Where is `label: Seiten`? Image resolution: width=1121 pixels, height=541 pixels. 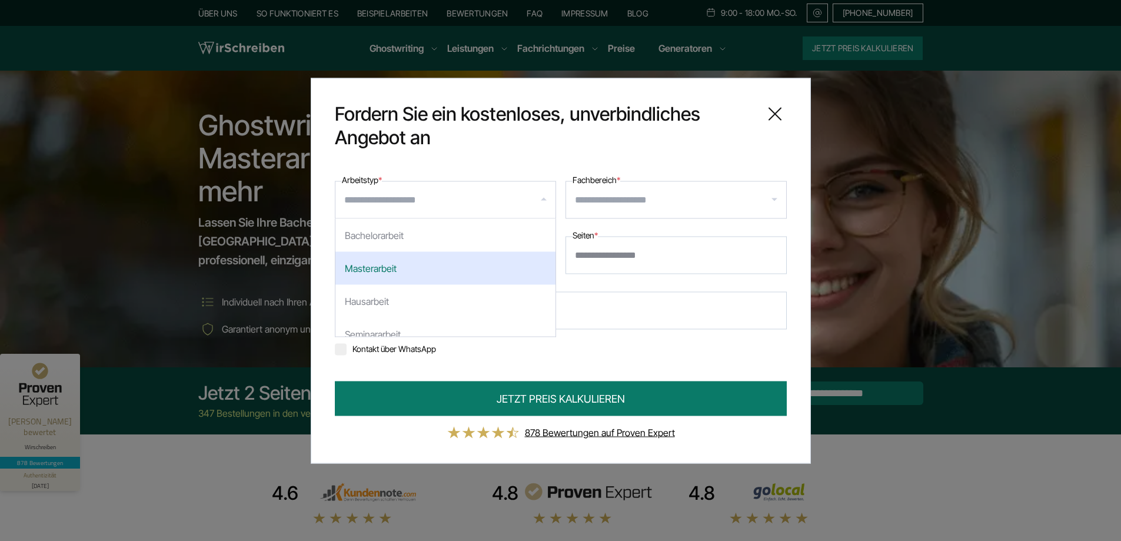 label: Seiten is located at coordinates (585, 235).